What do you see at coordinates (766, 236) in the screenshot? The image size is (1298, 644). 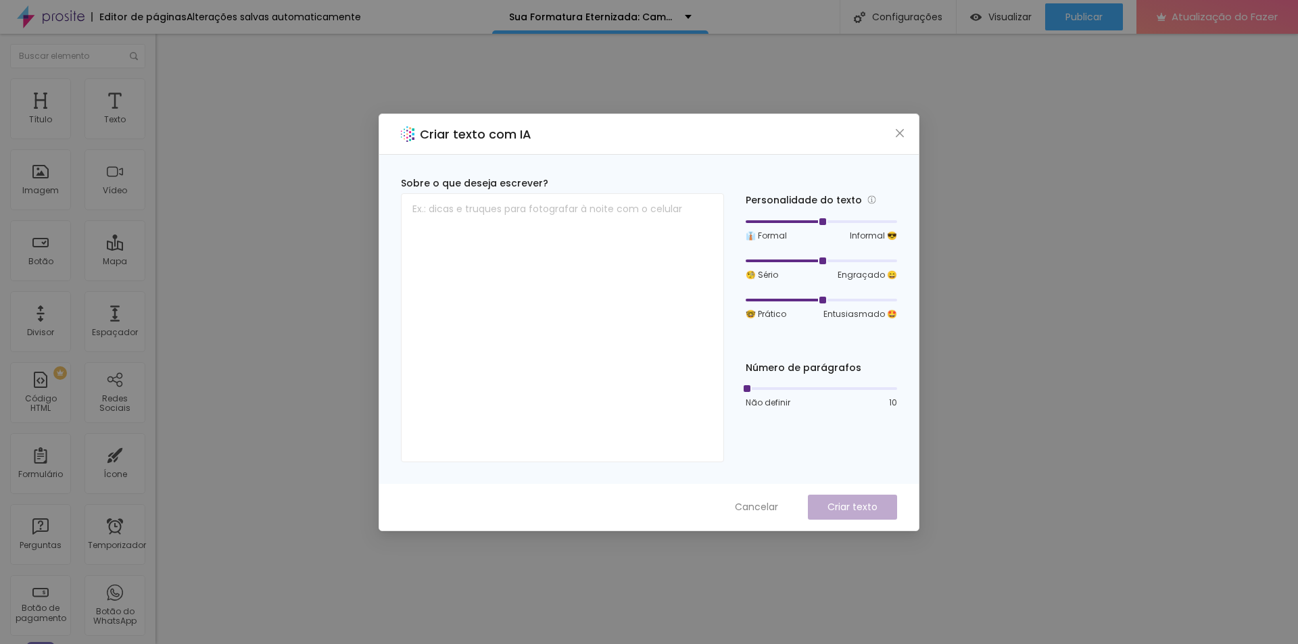 I see `span: 👔 Formal` at bounding box center [766, 236].